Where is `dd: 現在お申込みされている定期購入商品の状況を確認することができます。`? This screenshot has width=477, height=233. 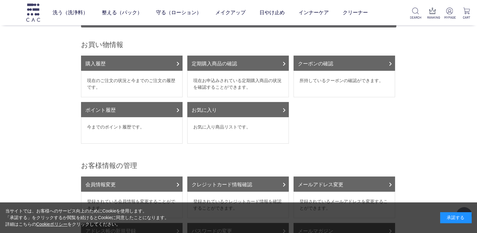 dd: 現在お申込みされている定期購入商品の状況を確認することができます。 is located at coordinates (238, 84).